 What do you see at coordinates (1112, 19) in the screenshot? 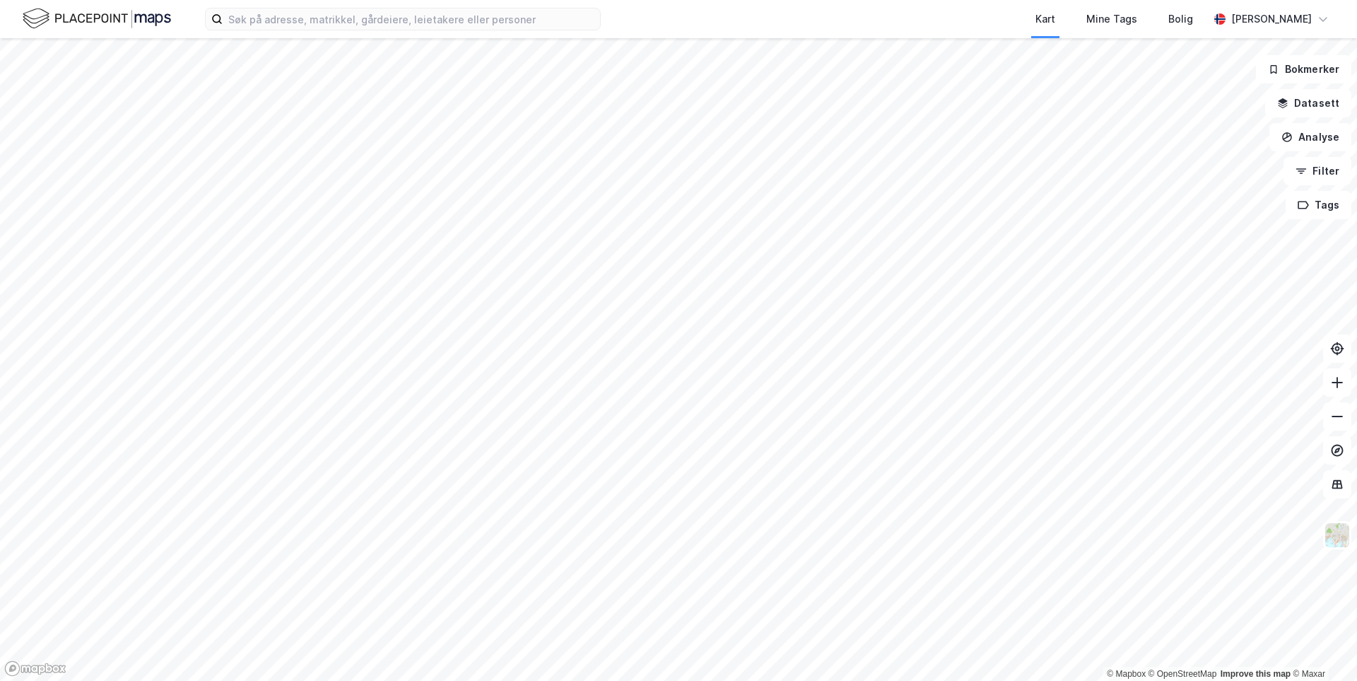
I see `div: Mine Tags` at bounding box center [1112, 19].